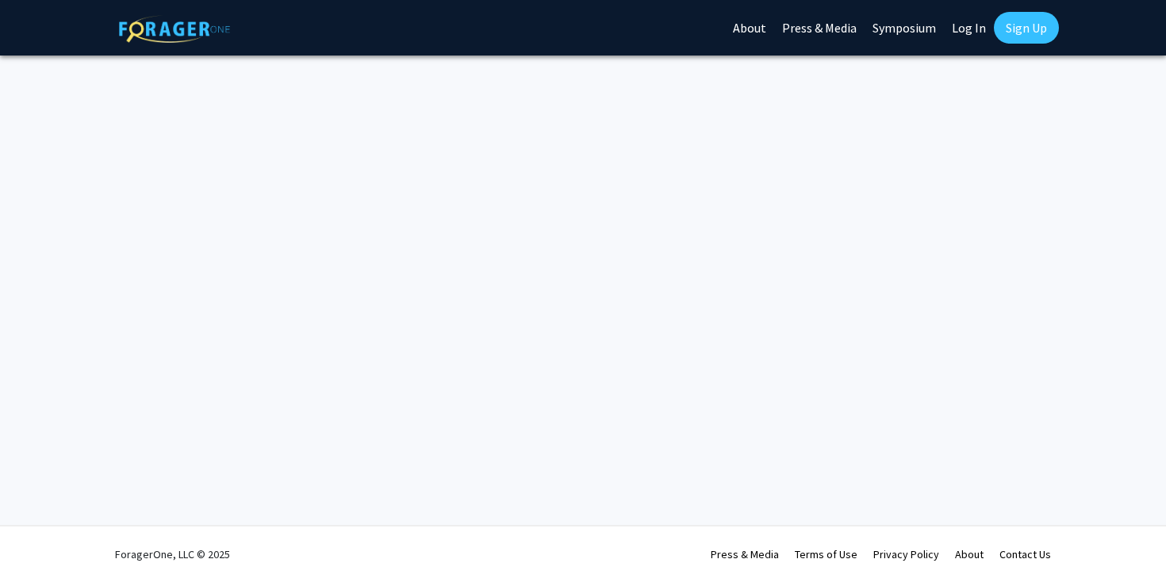  Describe the element at coordinates (745, 554) in the screenshot. I see `a: Press & Media` at that location.